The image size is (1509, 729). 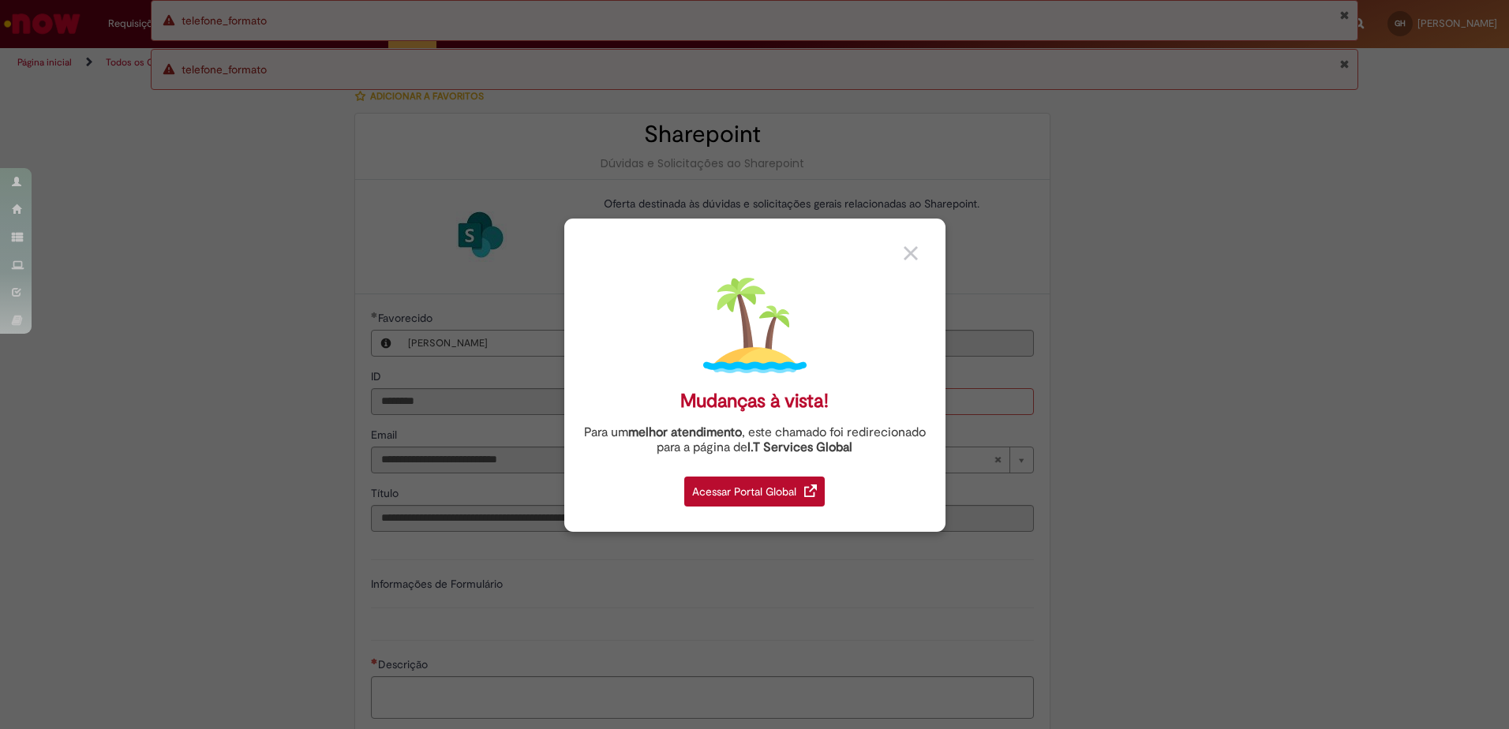 I want to click on a: I.T Services Global, so click(x=799, y=443).